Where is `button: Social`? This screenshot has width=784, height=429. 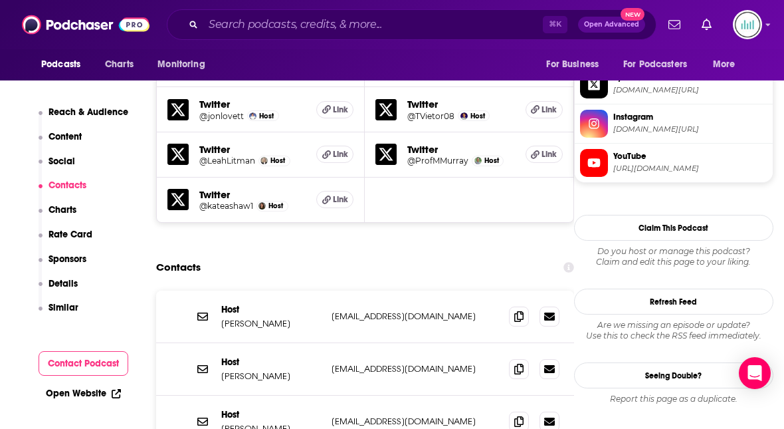
button: Social is located at coordinates (57, 168).